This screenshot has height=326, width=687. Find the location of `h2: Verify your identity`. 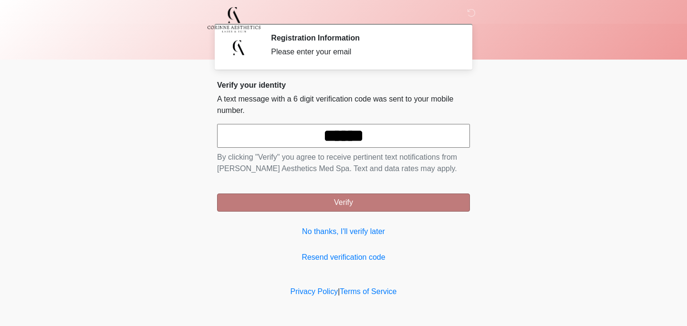

h2: Verify your identity is located at coordinates (343, 85).